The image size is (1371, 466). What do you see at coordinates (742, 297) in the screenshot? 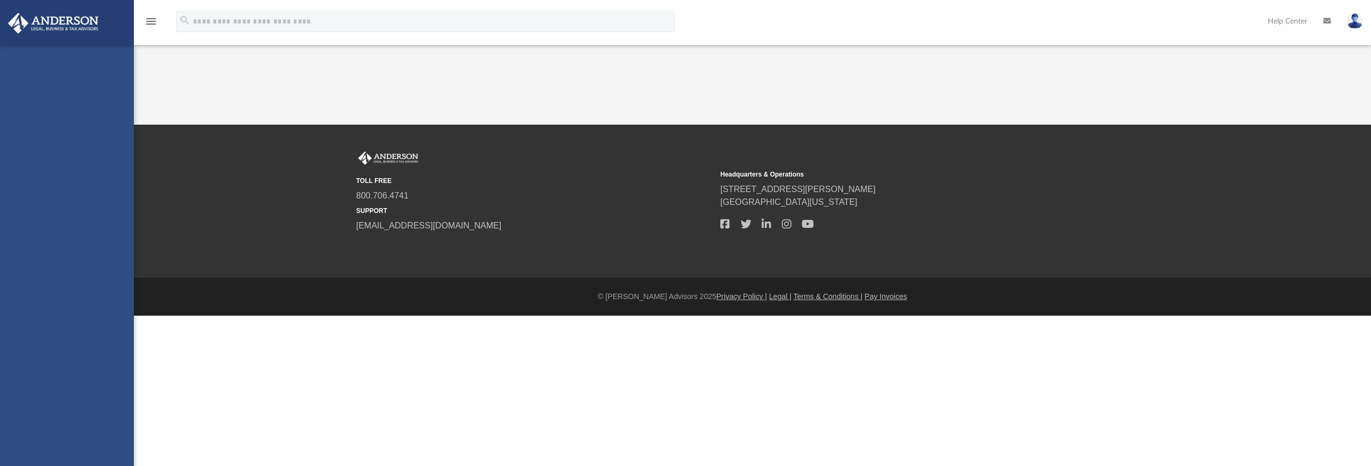
I see `a: Privacy Policy |` at bounding box center [742, 297].